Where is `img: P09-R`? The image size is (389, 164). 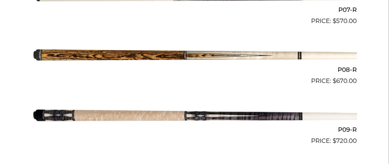
img: P09-R is located at coordinates (195, 116).